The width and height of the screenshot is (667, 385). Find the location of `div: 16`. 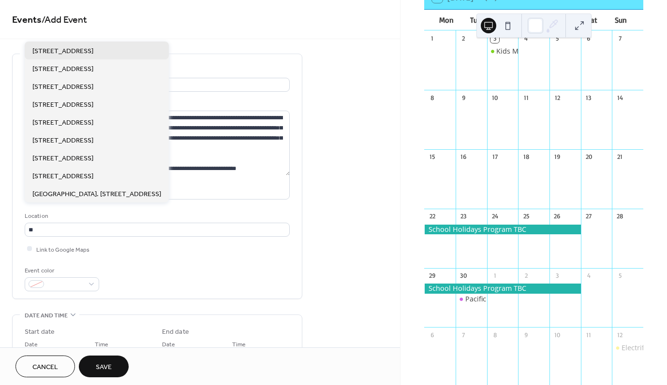

div: 16 is located at coordinates (463, 157).